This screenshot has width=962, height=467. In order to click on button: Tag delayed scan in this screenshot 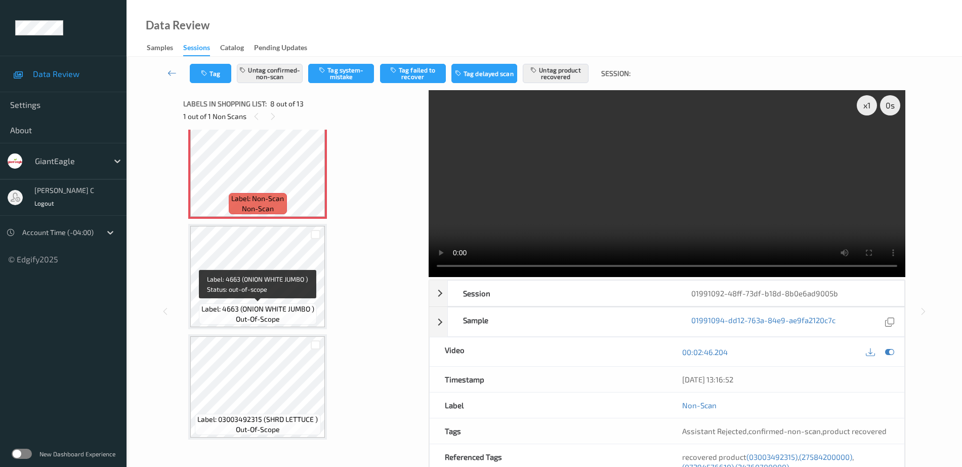, I will do `click(484, 73)`.